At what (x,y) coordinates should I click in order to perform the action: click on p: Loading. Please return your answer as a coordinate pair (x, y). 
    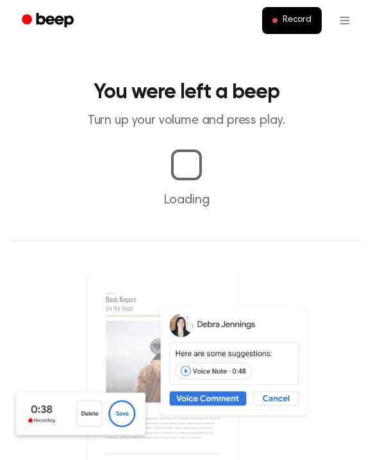
    Looking at the image, I should click on (187, 200).